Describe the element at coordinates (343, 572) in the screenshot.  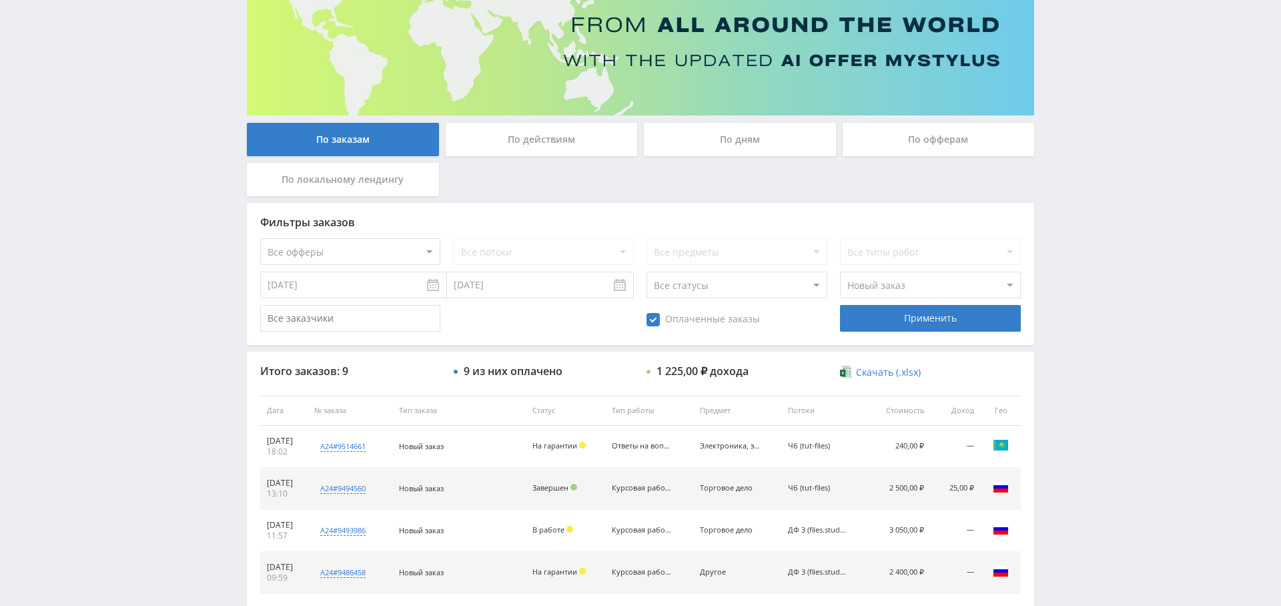
I see `div: a24#9486458` at that location.